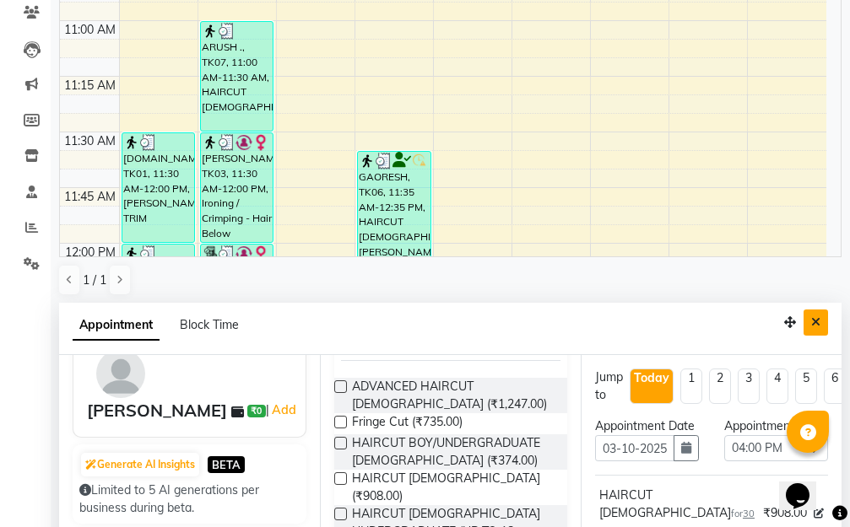 The width and height of the screenshot is (850, 527). Describe the element at coordinates (121, 374) in the screenshot. I see `img: avatar` at that location.